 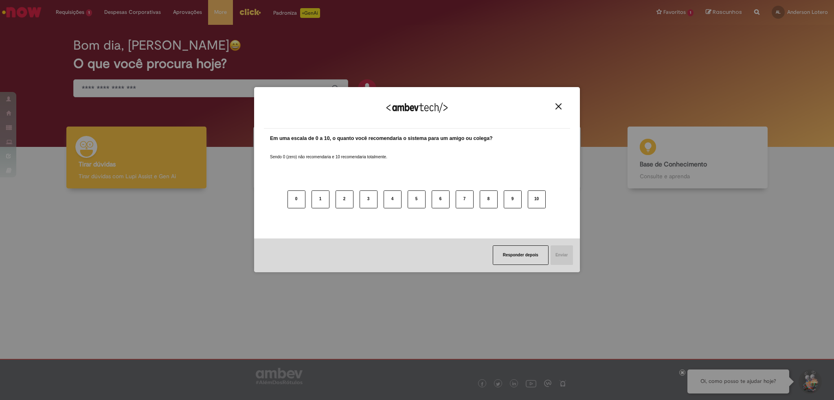 I want to click on button: 7, so click(x=464, y=199).